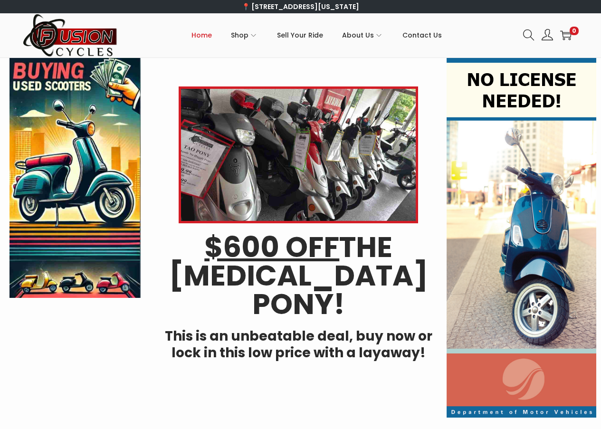  Describe the element at coordinates (358, 35) in the screenshot. I see `span: About Us` at that location.